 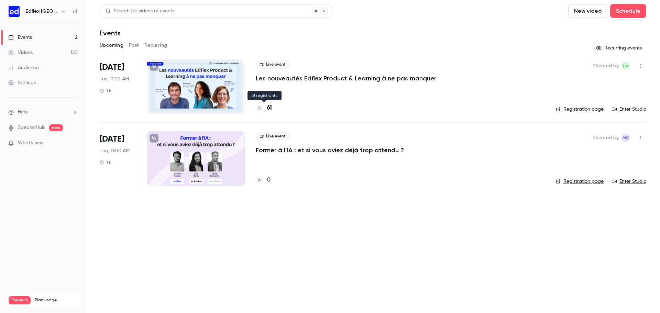 I want to click on span: MC, so click(x=626, y=138).